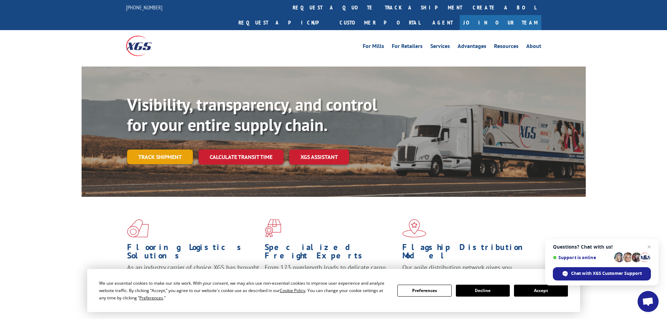  What do you see at coordinates (373, 47) in the screenshot?
I see `a: For Mills` at bounding box center [373, 47].